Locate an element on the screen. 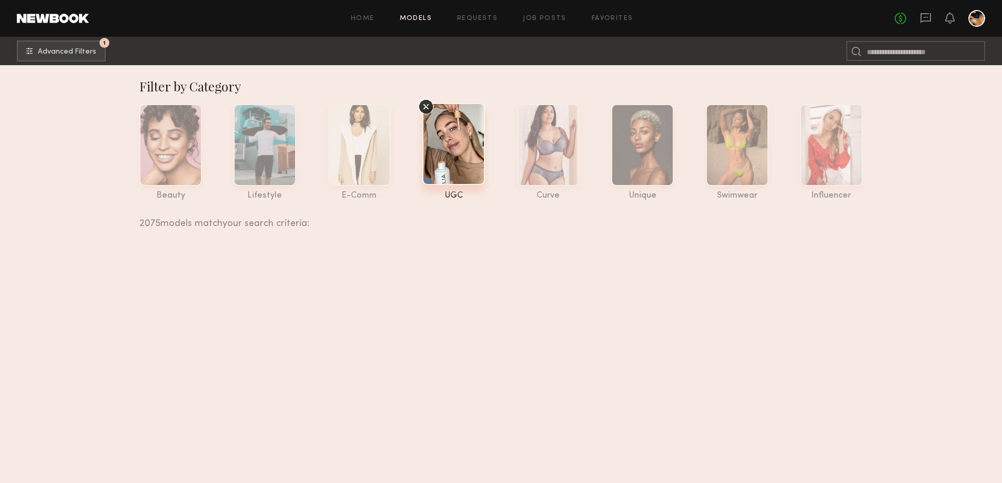 The width and height of the screenshot is (1002, 483). div: UGC is located at coordinates (453, 196).